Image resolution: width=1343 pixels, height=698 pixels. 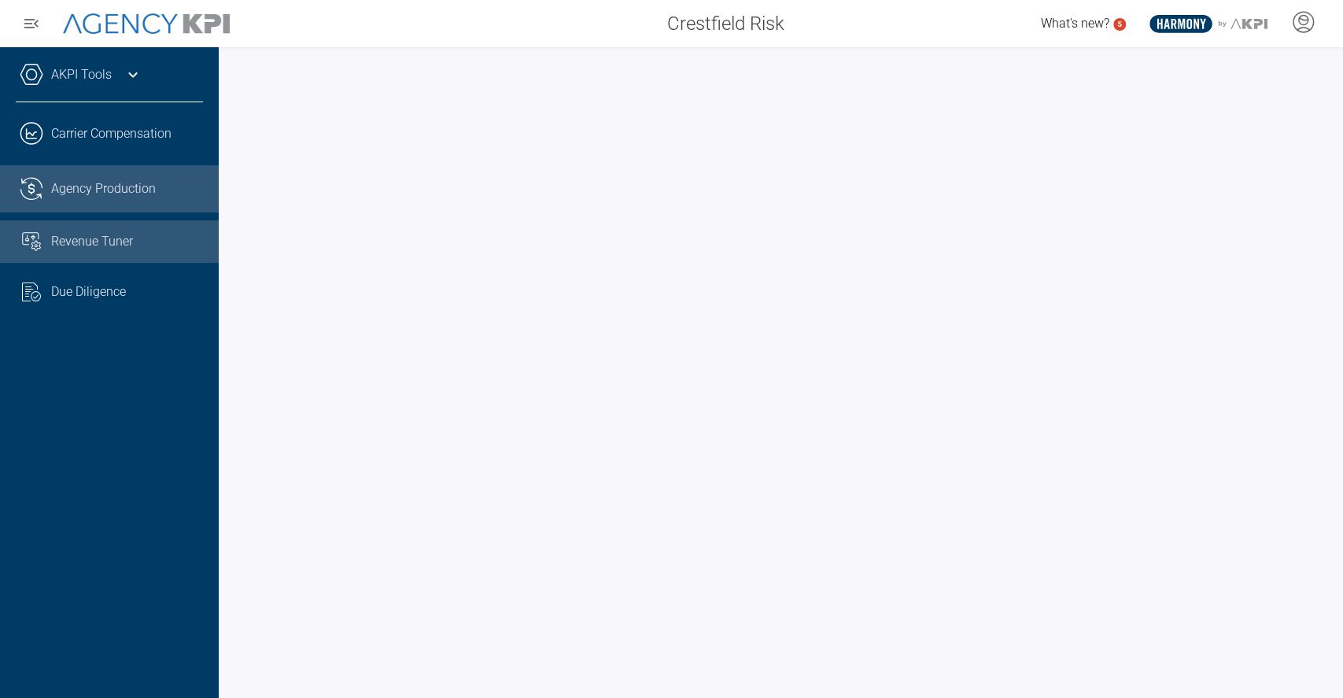 What do you see at coordinates (92, 242) in the screenshot?
I see `span: Revenue Tuner` at bounding box center [92, 242].